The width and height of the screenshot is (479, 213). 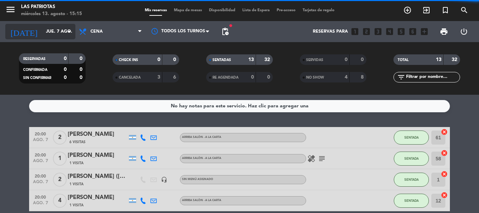 What do you see at coordinates (378, 32) in the screenshot?
I see `i: looks_3` at bounding box center [378, 32].